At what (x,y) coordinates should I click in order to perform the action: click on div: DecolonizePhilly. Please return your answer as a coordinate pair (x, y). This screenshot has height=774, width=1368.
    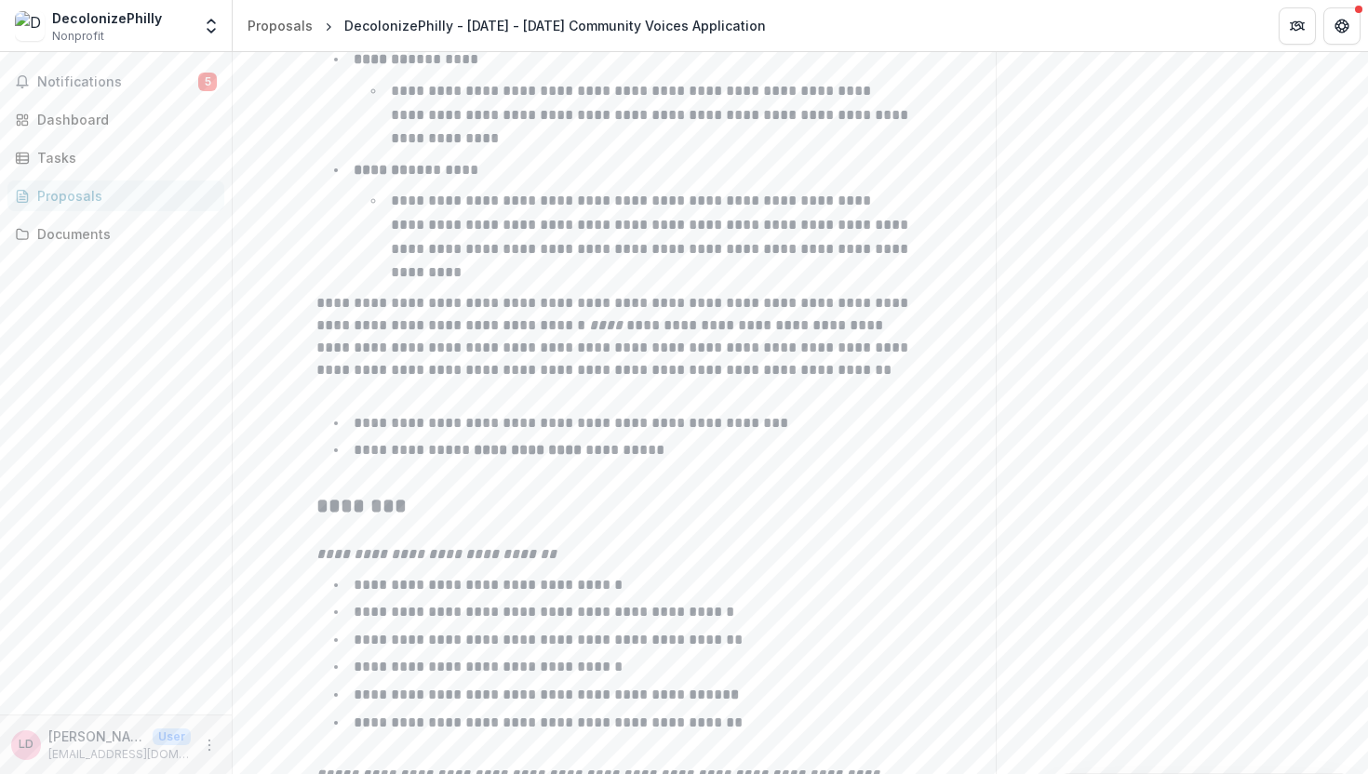
    Looking at the image, I should click on (107, 18).